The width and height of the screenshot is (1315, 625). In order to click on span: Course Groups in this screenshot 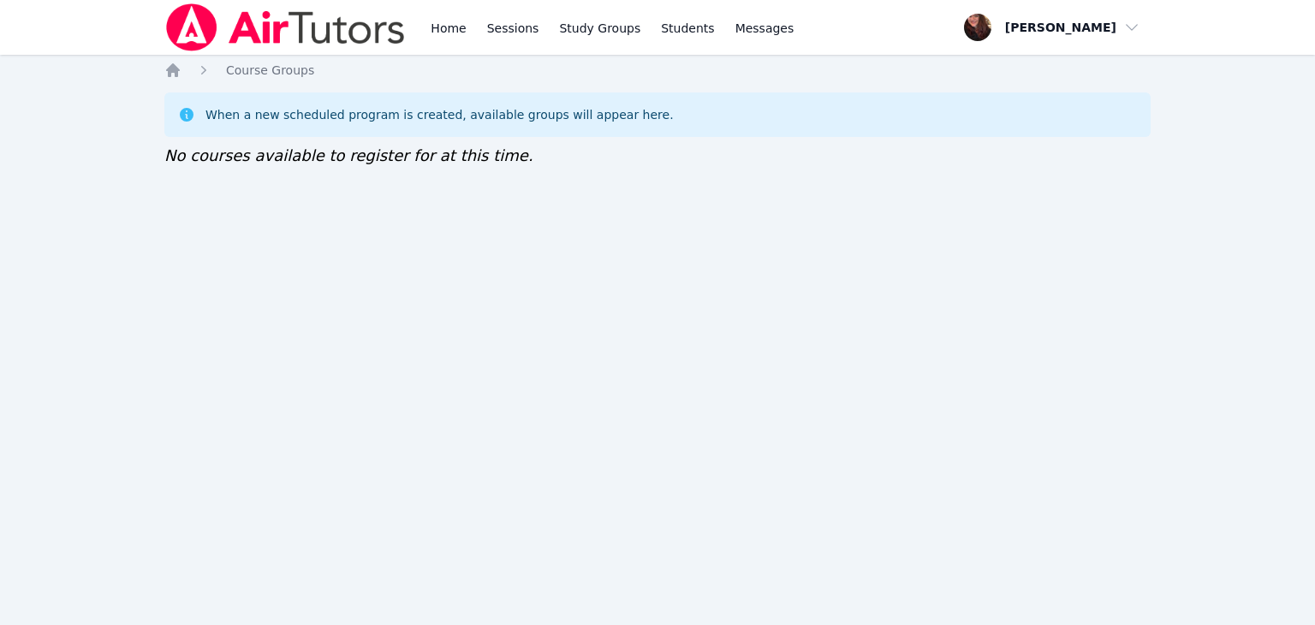, I will do `click(270, 70)`.